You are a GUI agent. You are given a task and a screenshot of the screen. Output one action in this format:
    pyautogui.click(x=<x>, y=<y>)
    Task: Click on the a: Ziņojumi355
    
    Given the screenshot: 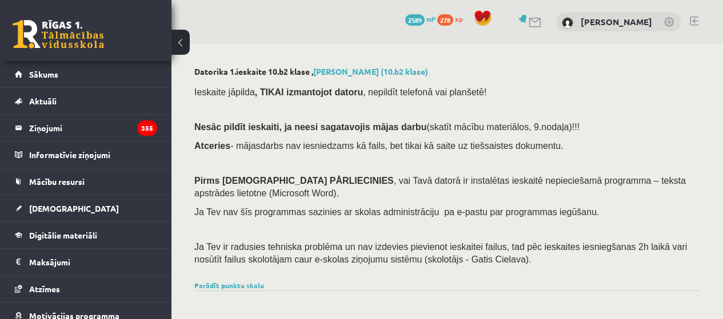 What is the action you would take?
    pyautogui.click(x=86, y=128)
    